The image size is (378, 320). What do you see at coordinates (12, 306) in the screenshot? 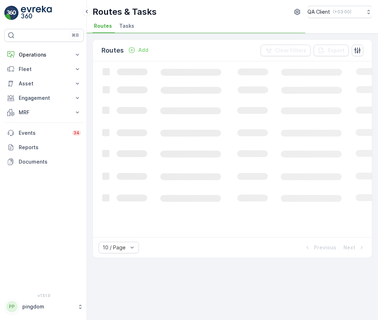
I see `div: PP` at bounding box center [12, 306].